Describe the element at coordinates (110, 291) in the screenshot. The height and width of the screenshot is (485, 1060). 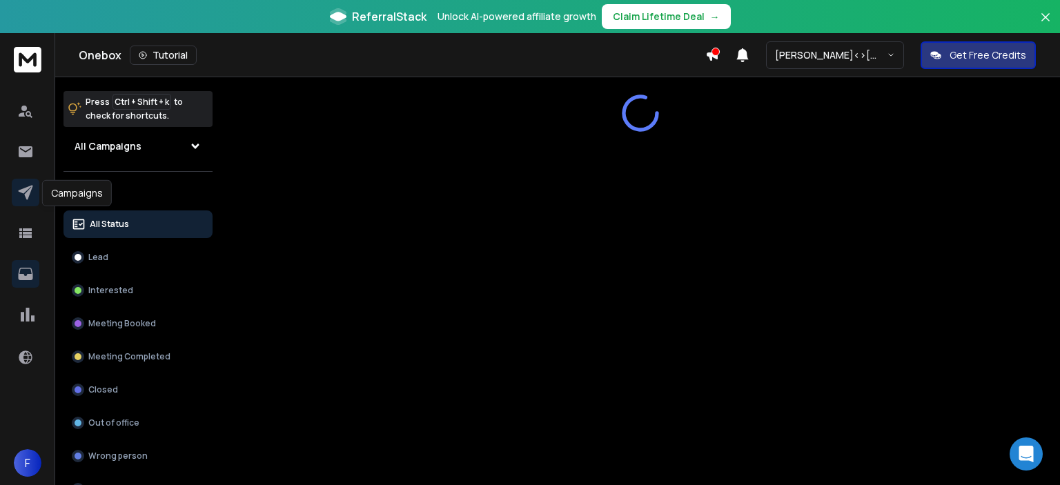
I see `p: Interested` at that location.